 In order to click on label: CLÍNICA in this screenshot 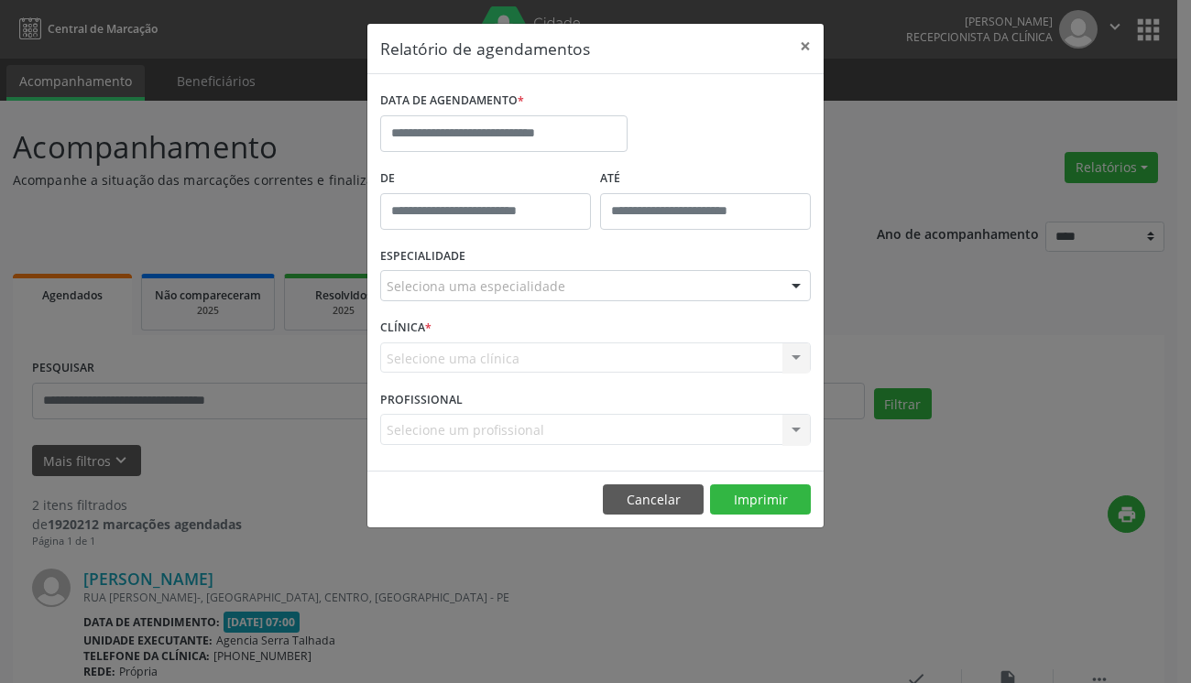, I will do `click(406, 328)`.